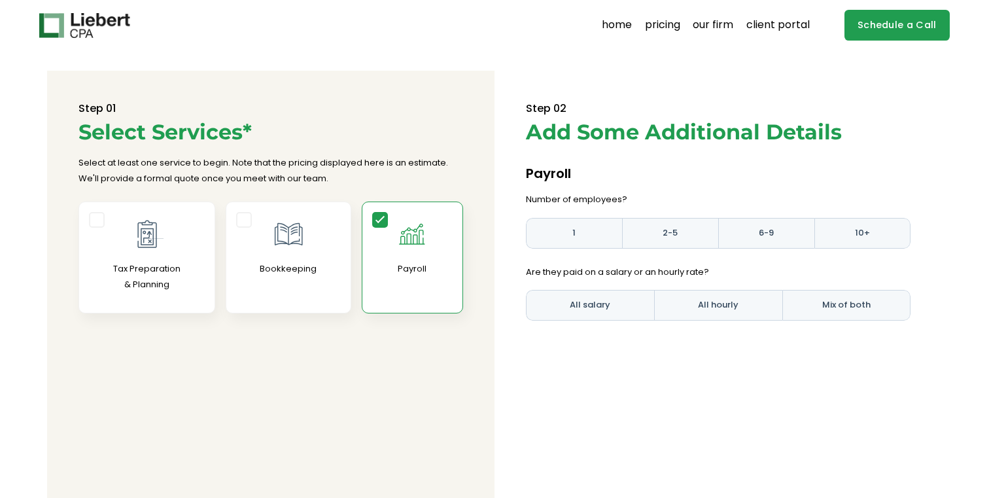 This screenshot has width=989, height=498. I want to click on p: Select at least one service to begin. Note that the pricing displayed here is an estimate. We'll ..., so click(271, 170).